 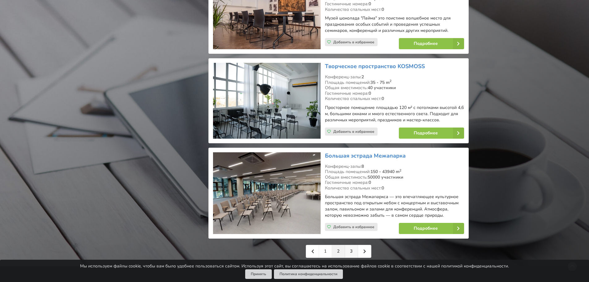 I want to click on strong: 150 - 43940 m, so click(x=386, y=171).